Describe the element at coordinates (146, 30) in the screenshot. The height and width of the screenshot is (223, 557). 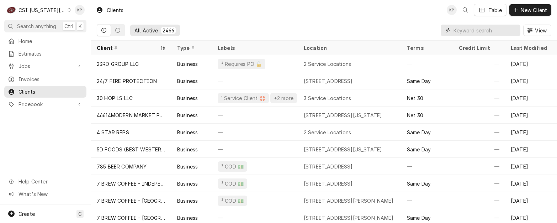
I see `div: All Active` at that location.